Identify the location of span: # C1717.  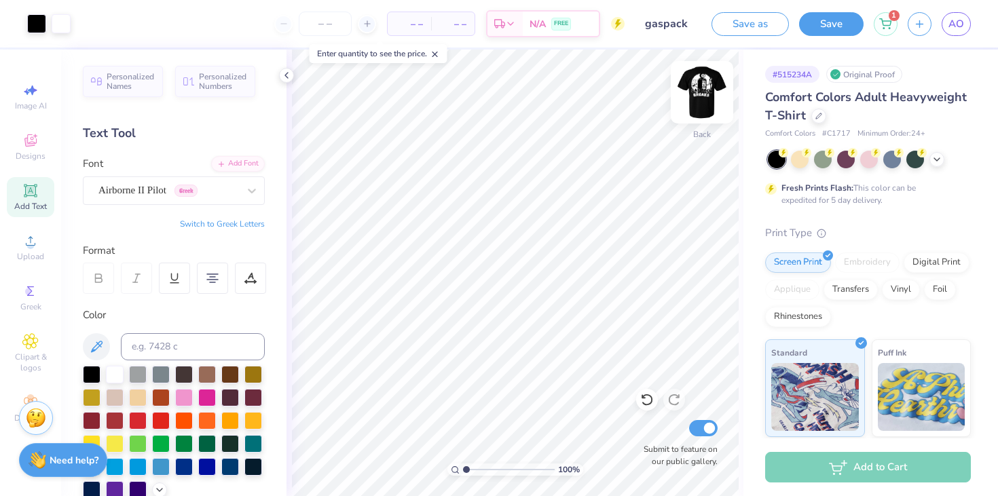
(836, 134).